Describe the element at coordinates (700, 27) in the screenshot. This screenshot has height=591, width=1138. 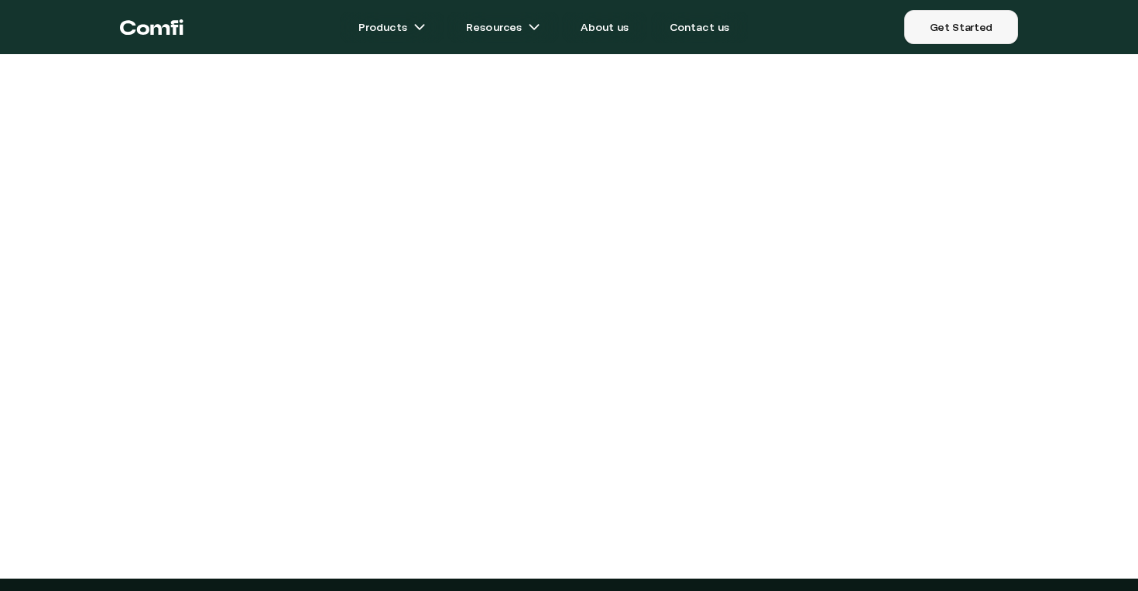
I see `a: Contact us` at that location.